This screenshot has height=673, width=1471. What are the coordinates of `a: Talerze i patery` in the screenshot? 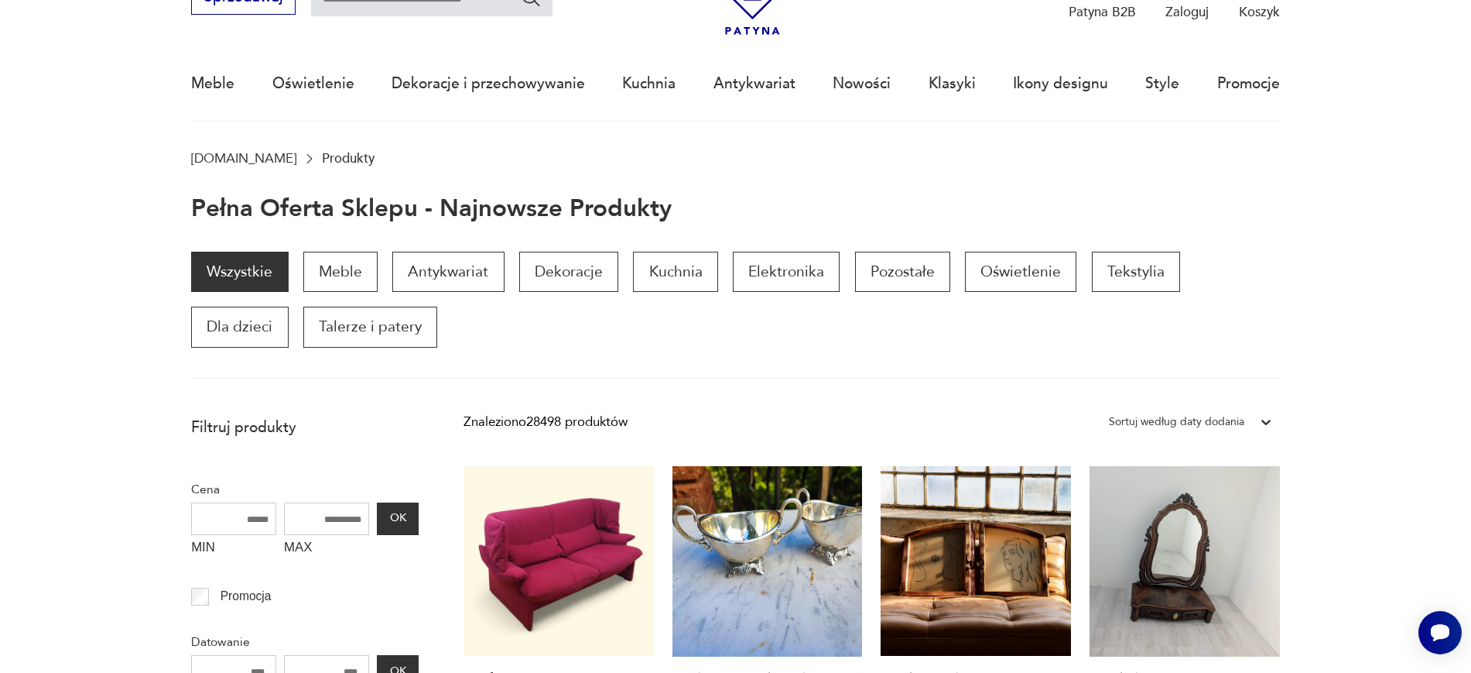 It's located at (370, 327).